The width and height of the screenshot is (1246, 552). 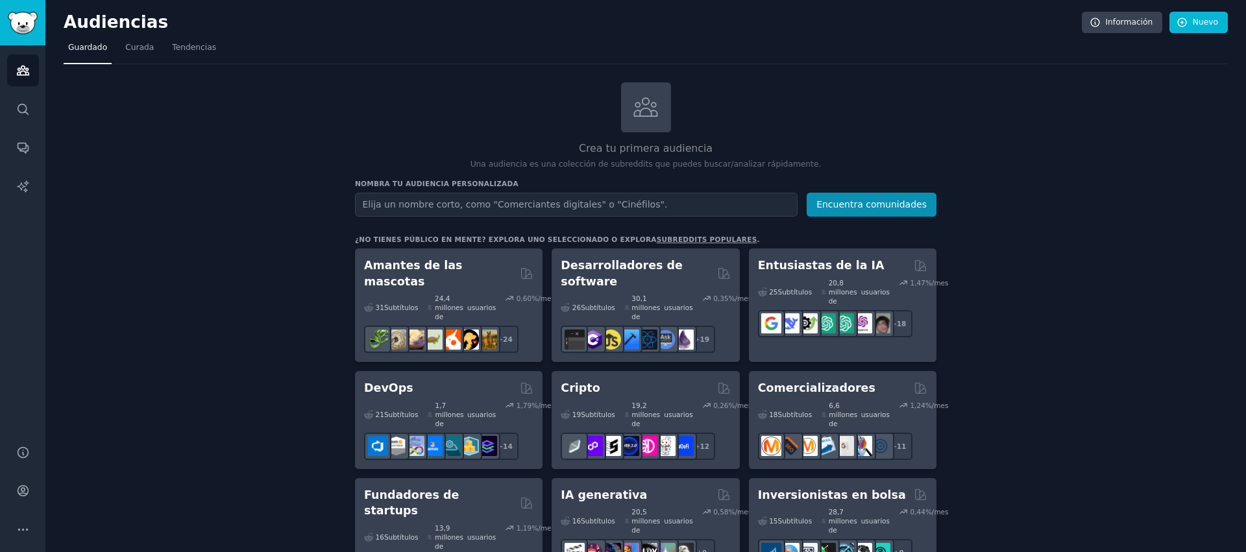 I want to click on font: Curada, so click(x=140, y=47).